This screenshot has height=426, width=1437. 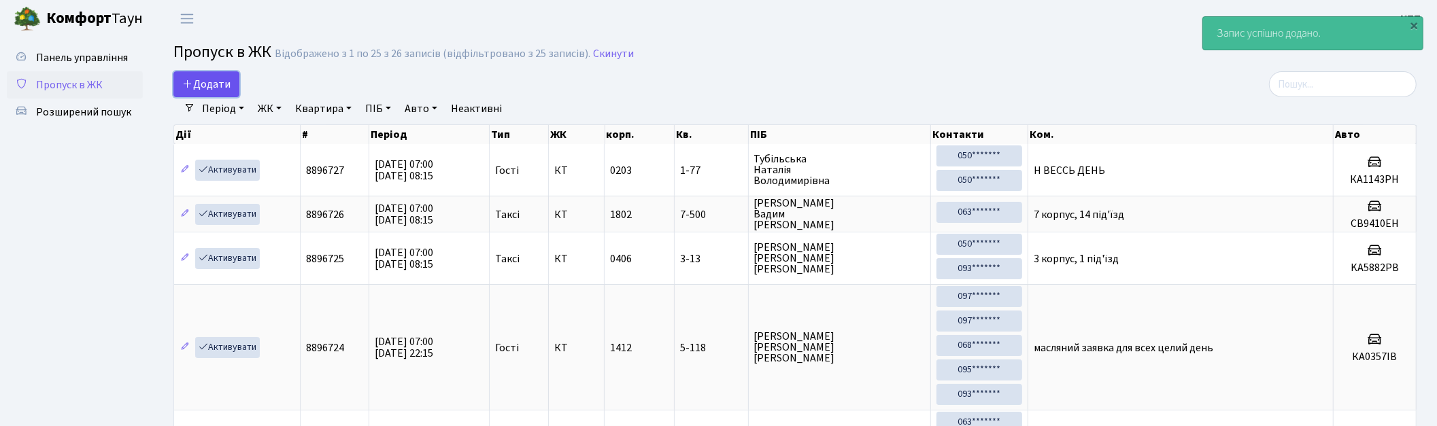 What do you see at coordinates (476, 109) in the screenshot?
I see `a: Неактивні` at bounding box center [476, 109].